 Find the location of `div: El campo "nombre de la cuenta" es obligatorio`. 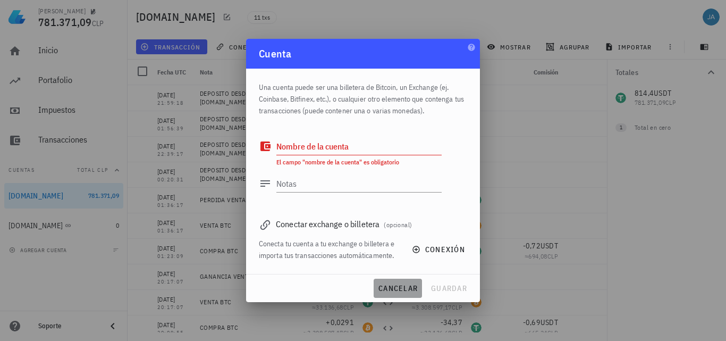

div: El campo "nombre de la cuenta" es obligatorio is located at coordinates (359, 162).